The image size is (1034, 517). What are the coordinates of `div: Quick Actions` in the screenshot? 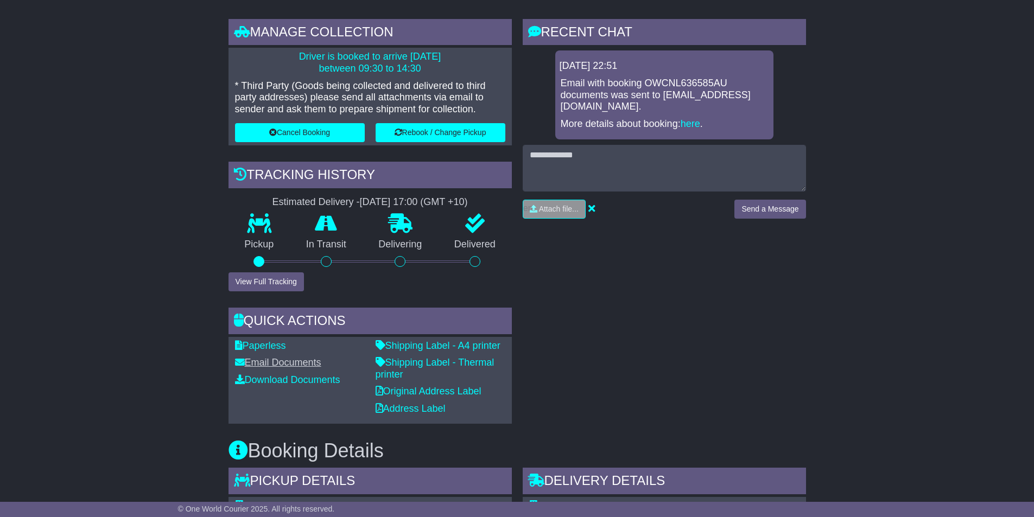 It's located at (370, 322).